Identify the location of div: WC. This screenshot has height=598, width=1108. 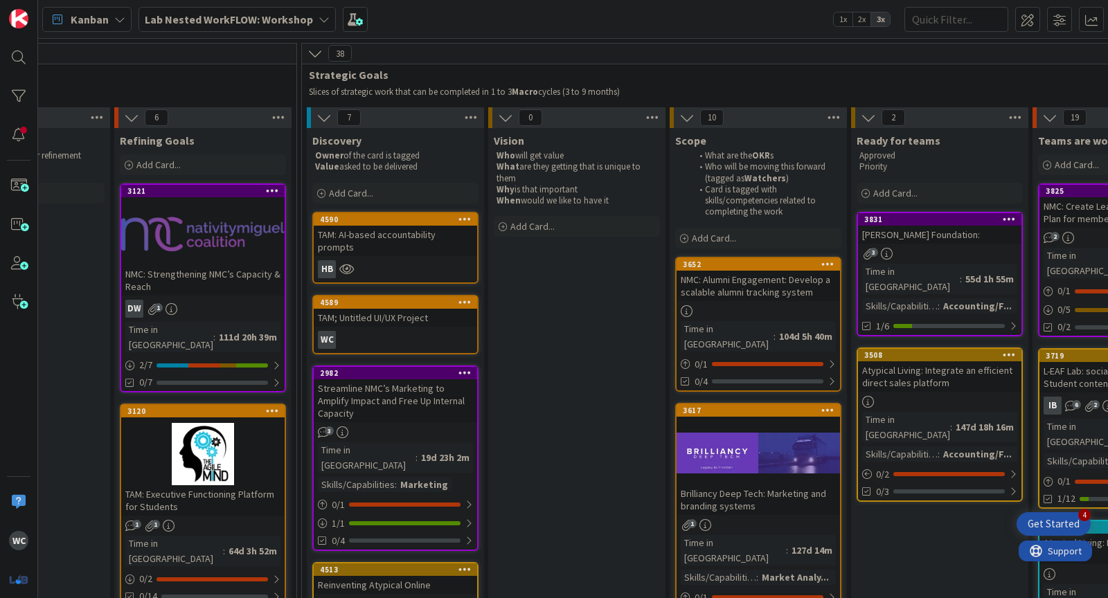
(327, 340).